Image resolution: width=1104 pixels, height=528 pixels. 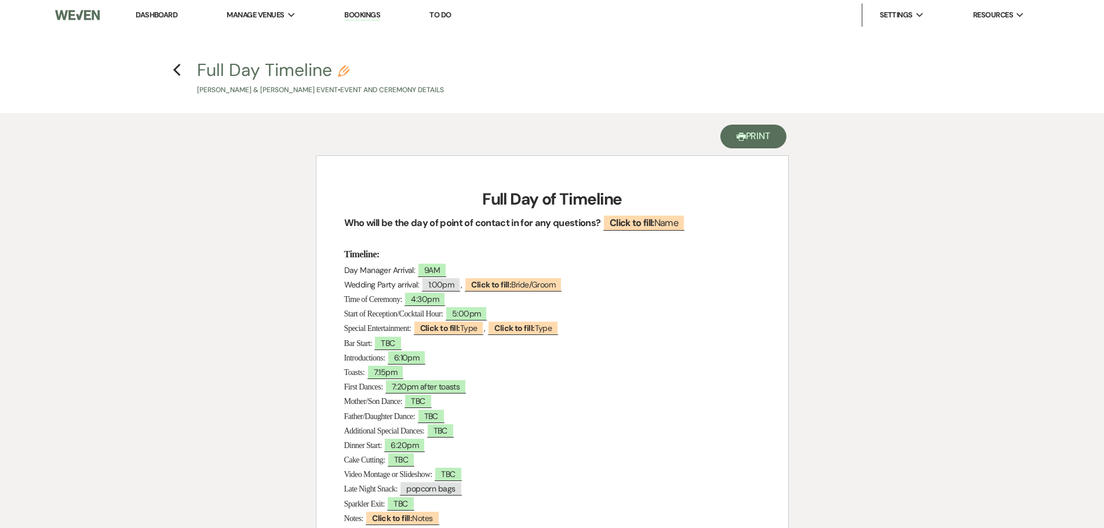 I want to click on span: 7:20pm after toasts, so click(x=425, y=386).